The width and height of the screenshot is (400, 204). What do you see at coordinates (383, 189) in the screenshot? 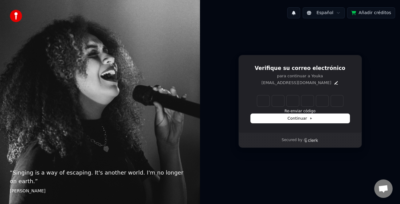
I see `div: Chat abierto` at bounding box center [383, 189].